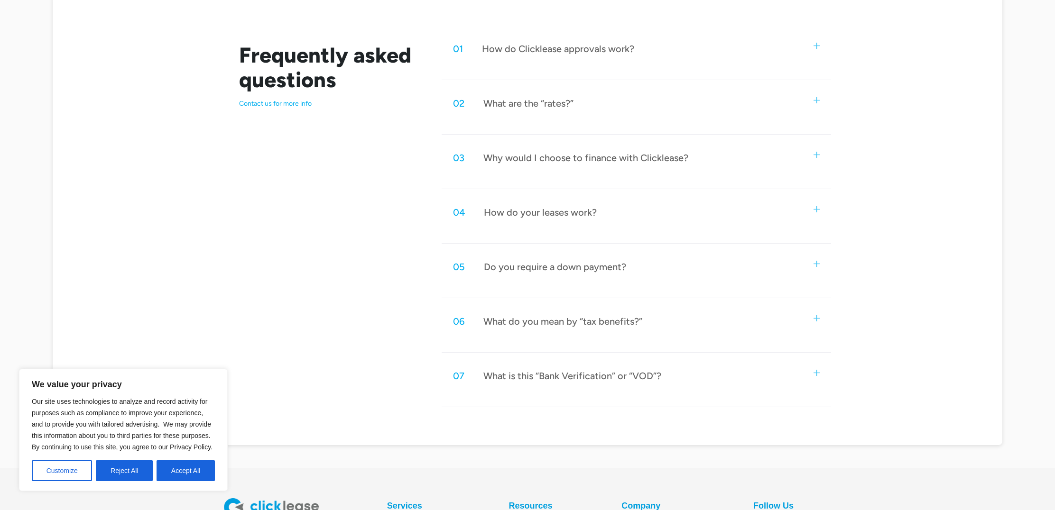  What do you see at coordinates (123, 385) in the screenshot?
I see `p: We value your privacy` at bounding box center [123, 385].